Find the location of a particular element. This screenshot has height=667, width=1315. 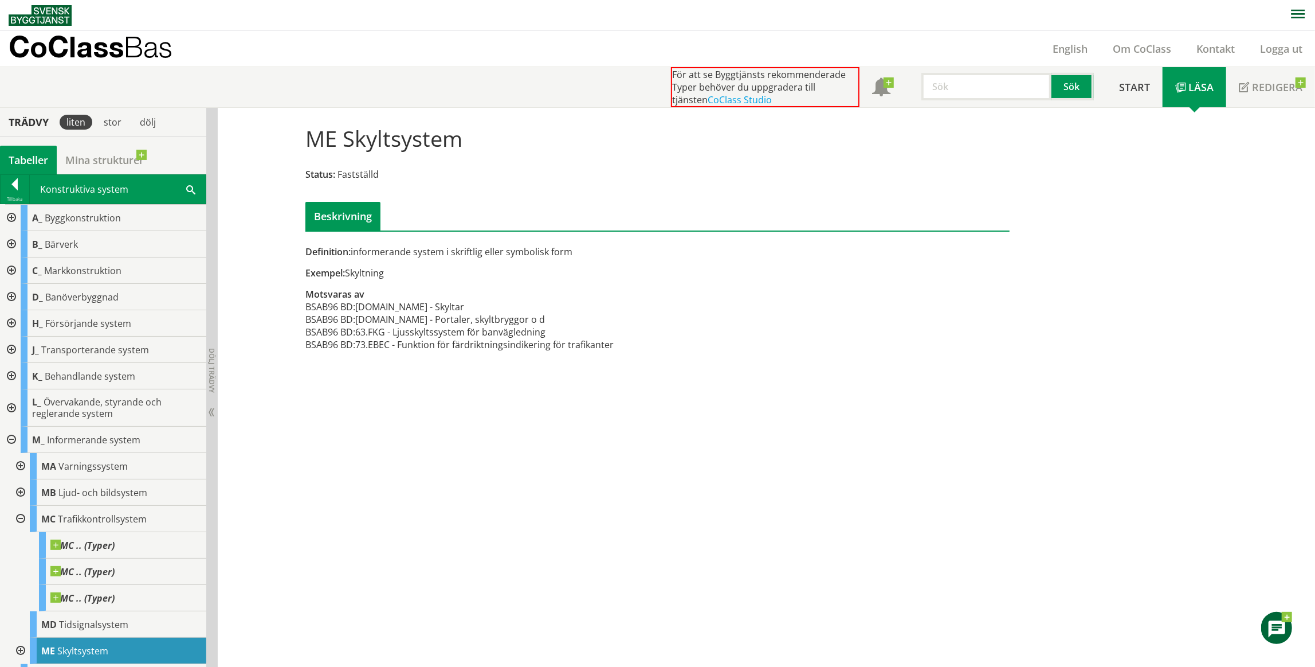

a: Om CoClass is located at coordinates (1142, 49).